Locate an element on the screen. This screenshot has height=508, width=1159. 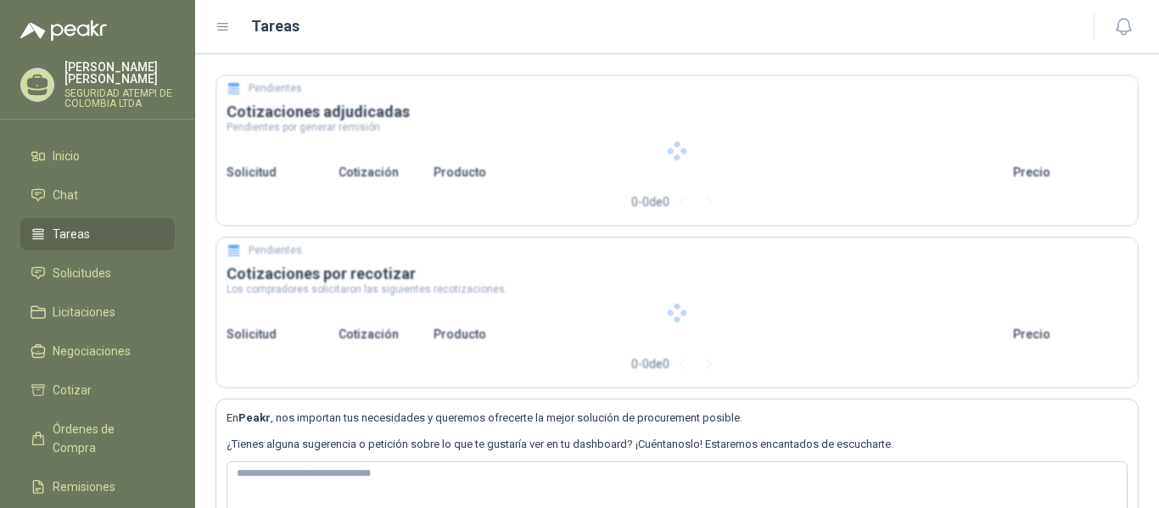
span: Solicitudes is located at coordinates (81, 273).